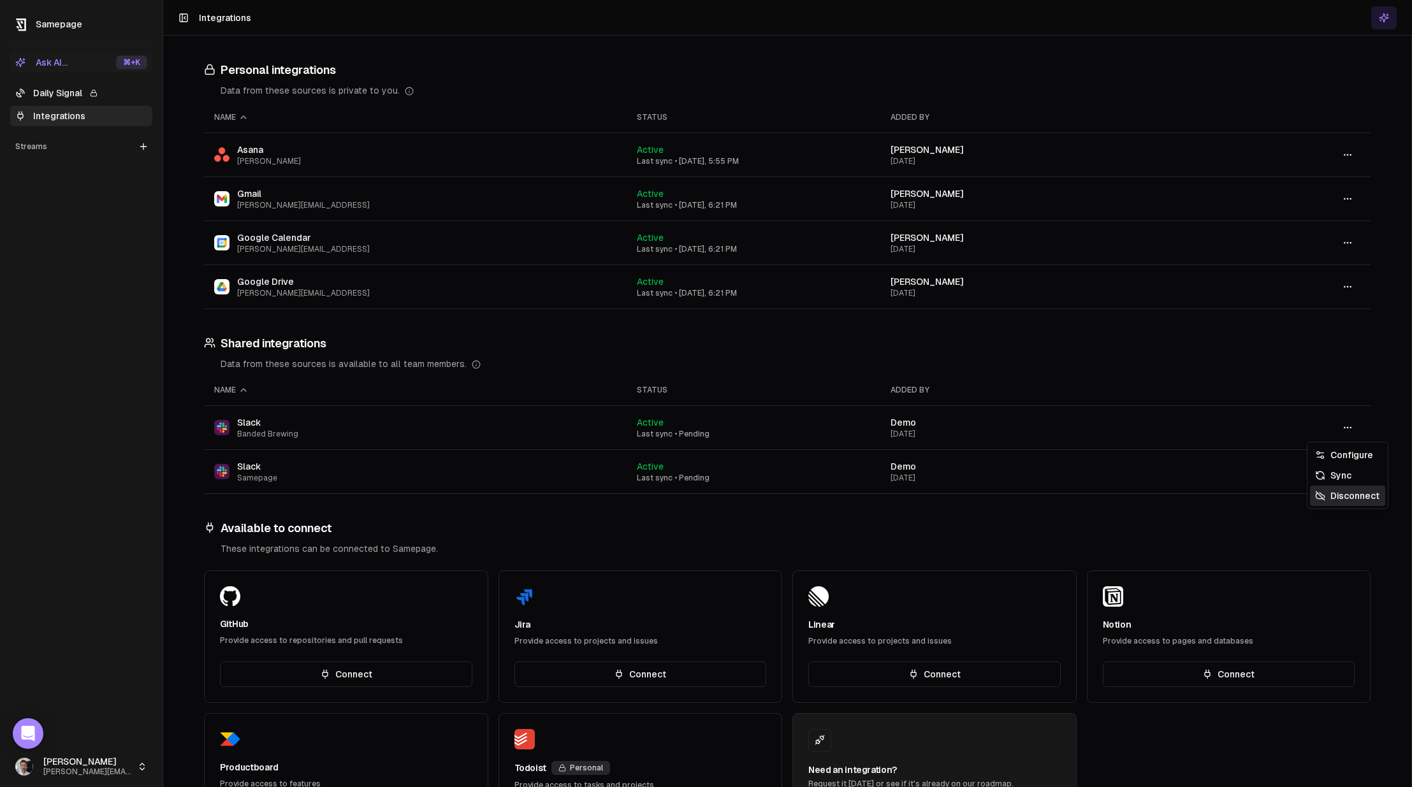  I want to click on div: Linear, so click(822, 625).